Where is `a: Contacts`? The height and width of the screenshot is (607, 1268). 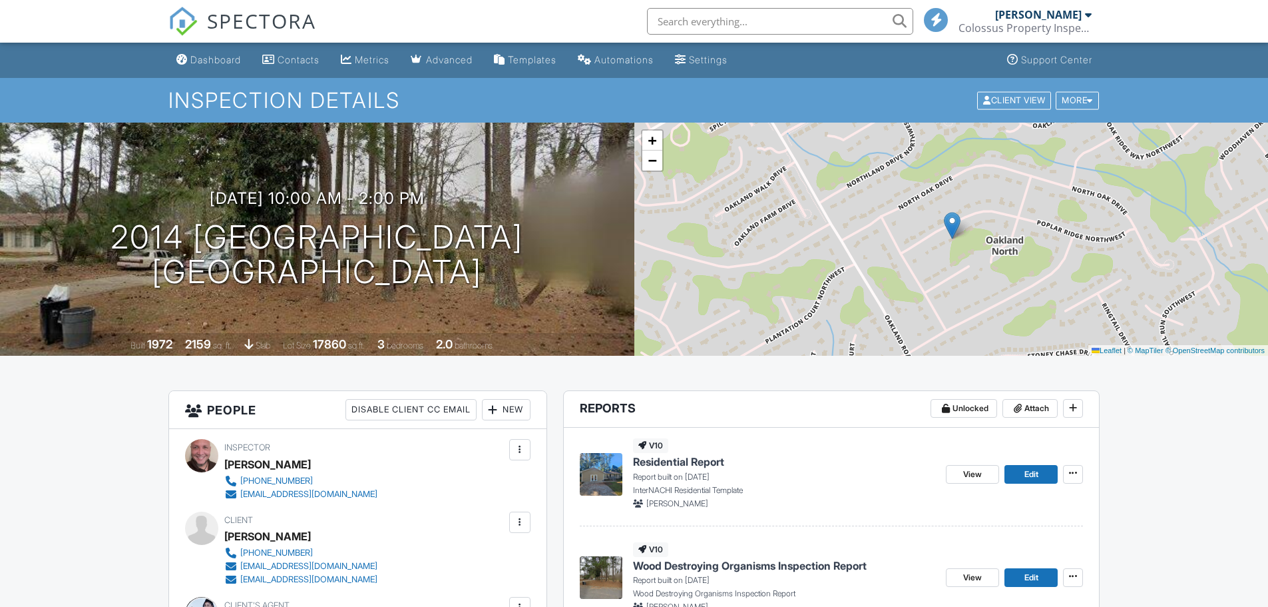
a: Contacts is located at coordinates (291, 60).